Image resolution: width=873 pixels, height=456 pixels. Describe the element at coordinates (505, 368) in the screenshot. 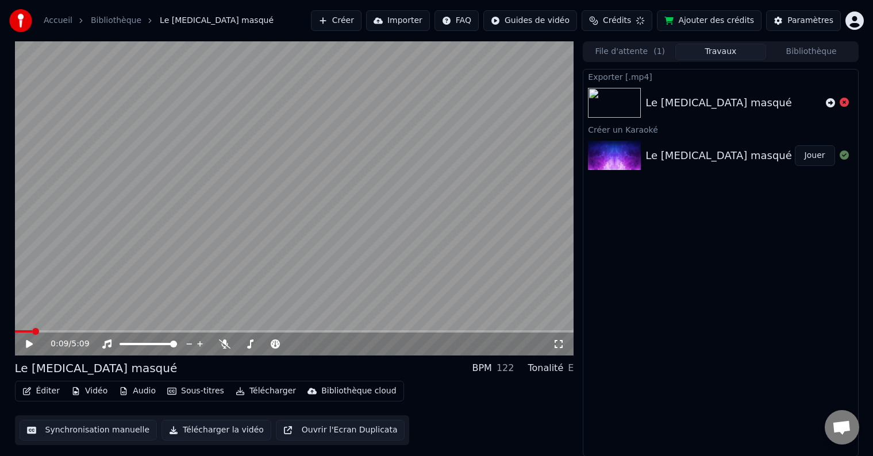

I see `div: 122` at that location.